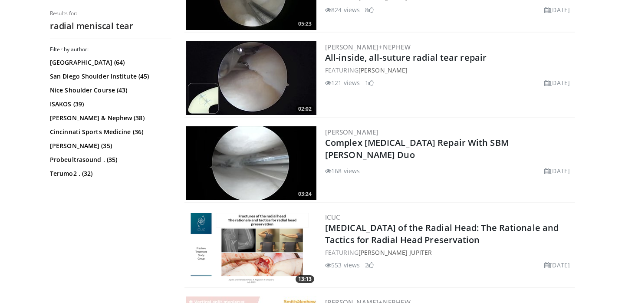 The width and height of the screenshot is (625, 303). Describe the element at coordinates (406, 57) in the screenshot. I see `a: All-inside, all-suture radial tear repair` at that location.